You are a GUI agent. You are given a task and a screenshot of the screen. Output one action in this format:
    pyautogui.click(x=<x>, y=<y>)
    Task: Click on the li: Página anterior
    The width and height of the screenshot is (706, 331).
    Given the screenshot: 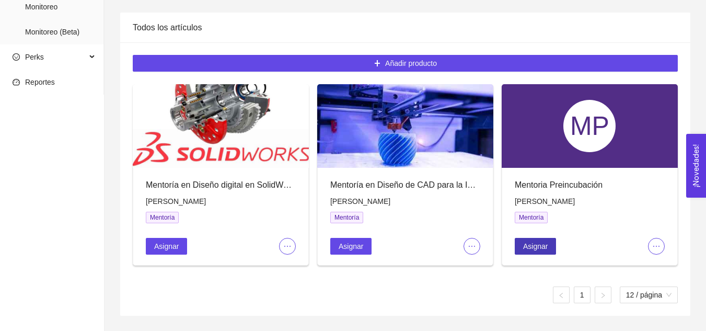 What is the action you would take?
    pyautogui.click(x=561, y=295)
    